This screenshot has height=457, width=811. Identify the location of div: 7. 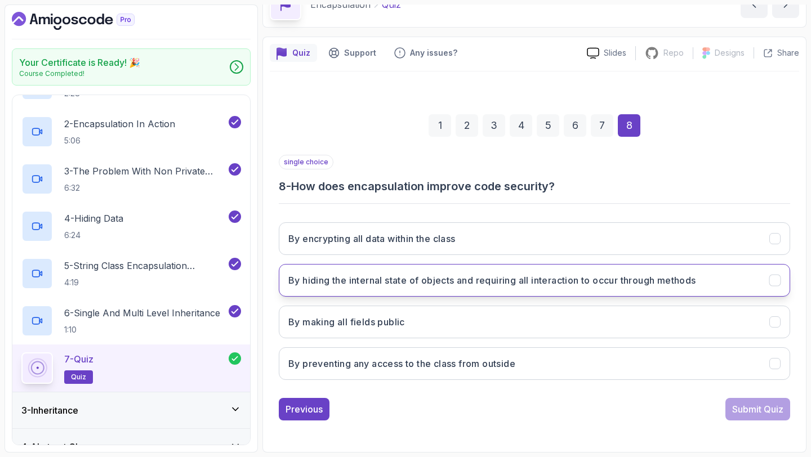
(602, 126).